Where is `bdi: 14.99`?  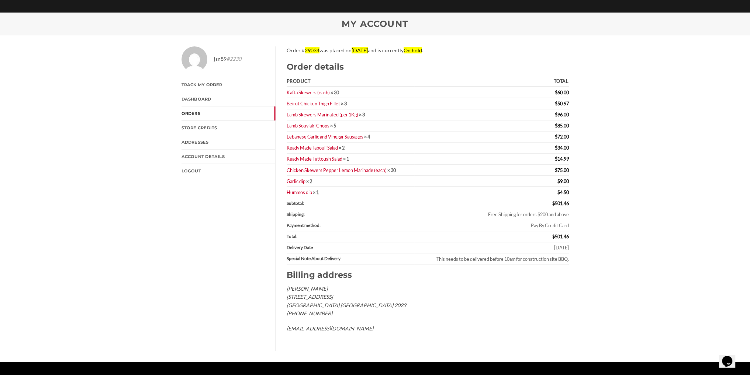 bdi: 14.99 is located at coordinates (562, 159).